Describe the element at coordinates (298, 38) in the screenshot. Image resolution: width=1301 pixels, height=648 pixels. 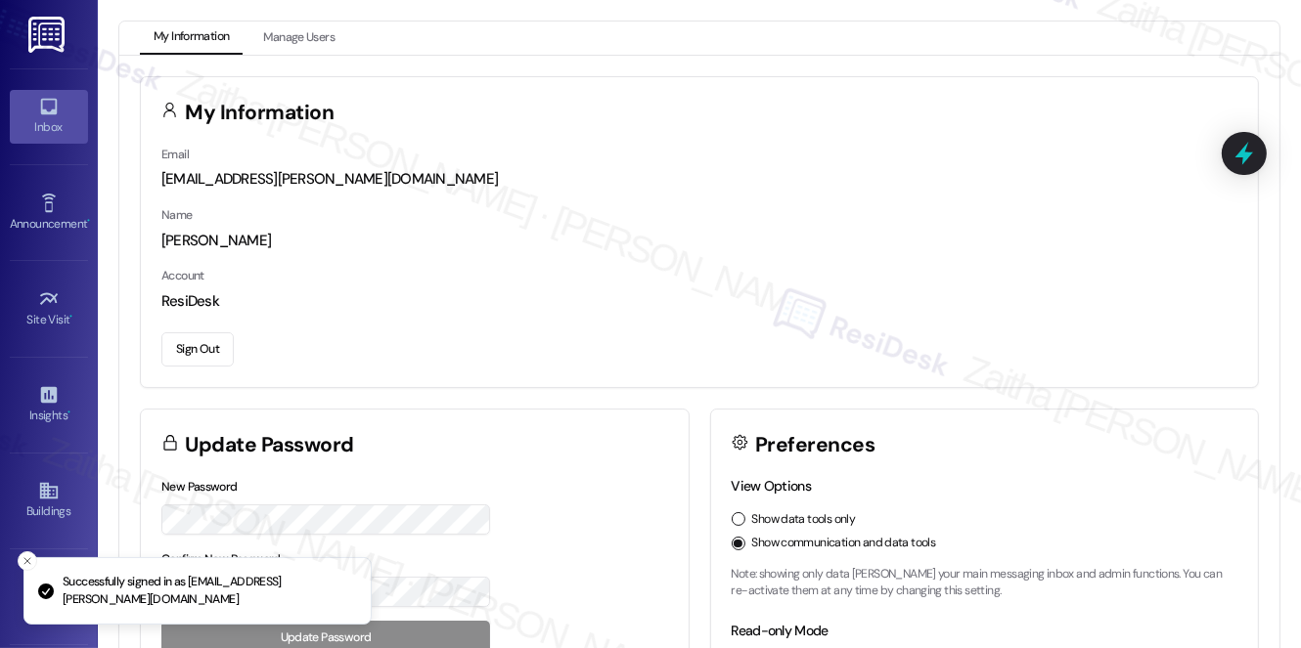
I see `button: Manage Users` at that location.